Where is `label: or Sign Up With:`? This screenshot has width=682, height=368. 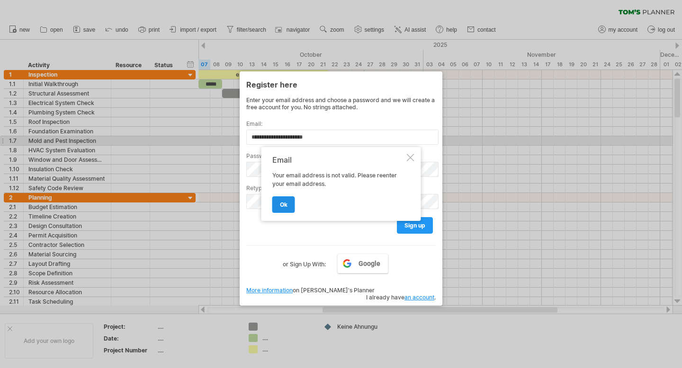
label: or Sign Up With: is located at coordinates (304, 262).